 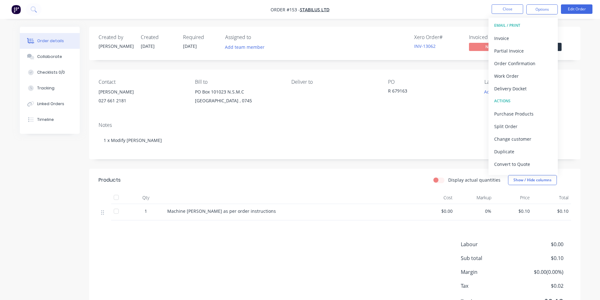 I want to click on div: Partial Invoice, so click(x=523, y=51).